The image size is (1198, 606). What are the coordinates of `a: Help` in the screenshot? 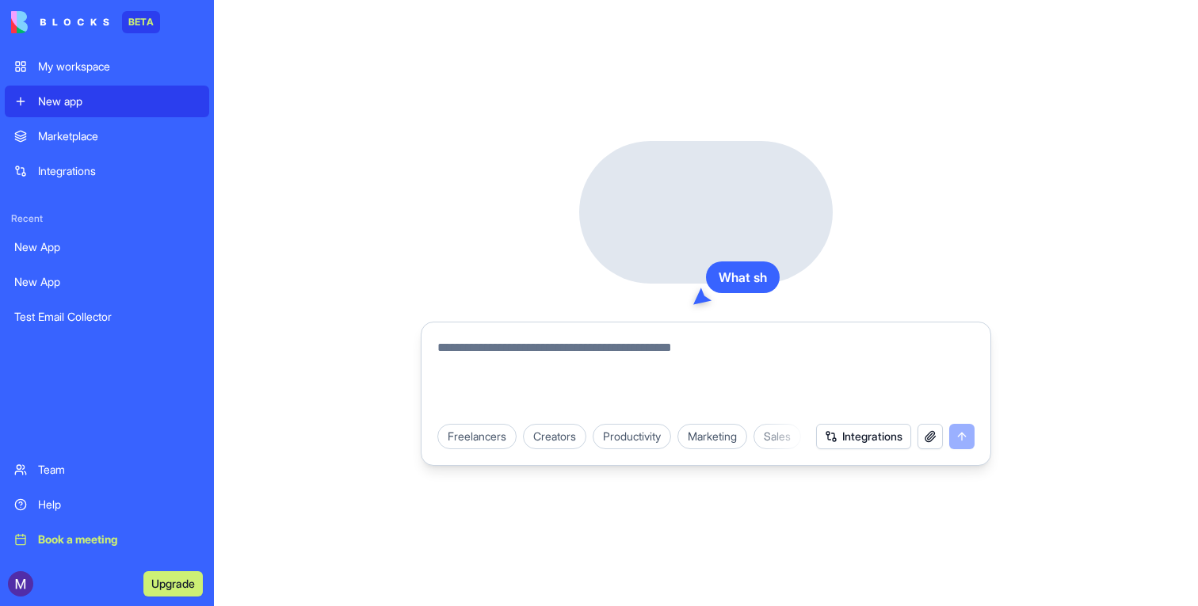 It's located at (107, 505).